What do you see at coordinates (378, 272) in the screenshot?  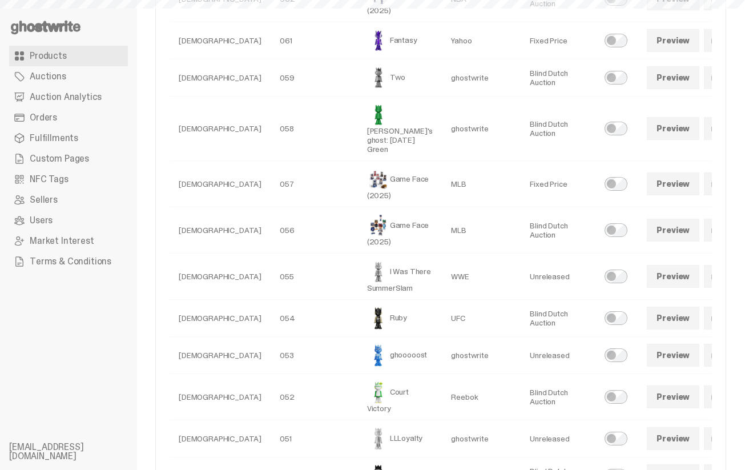 I see `img: I Was There SummerSlam` at bounding box center [378, 272].